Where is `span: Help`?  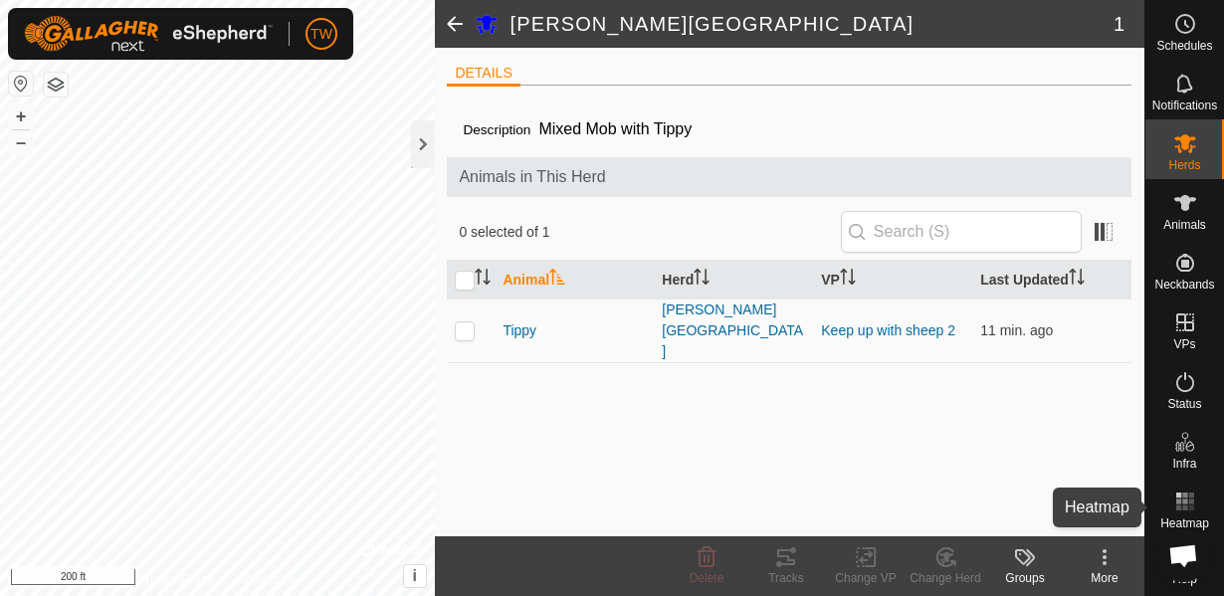 span: Help is located at coordinates (1184, 579).